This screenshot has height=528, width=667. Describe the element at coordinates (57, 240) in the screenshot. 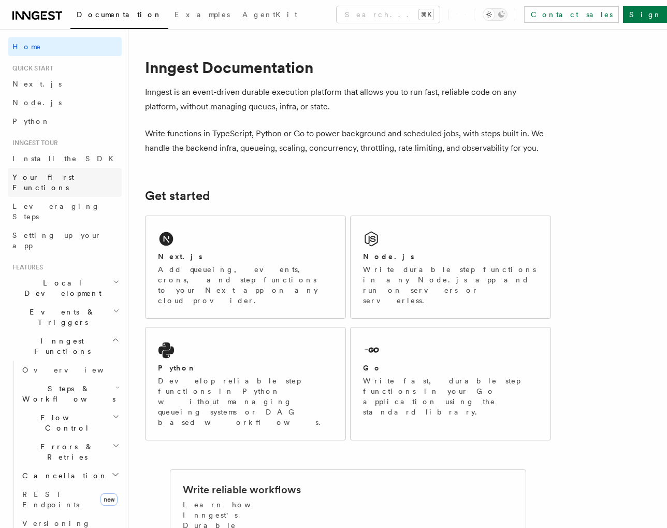

I see `span: Setting up your app` at that location.